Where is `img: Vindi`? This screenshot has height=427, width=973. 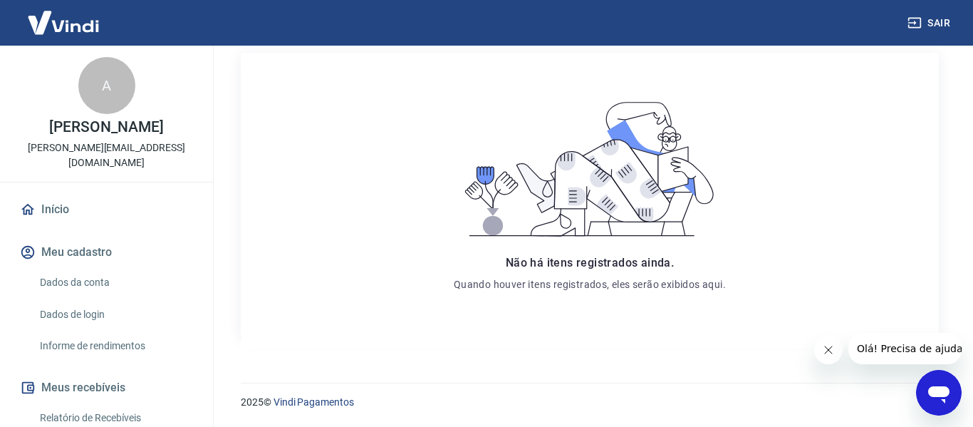
img: Vindi is located at coordinates (63, 22).